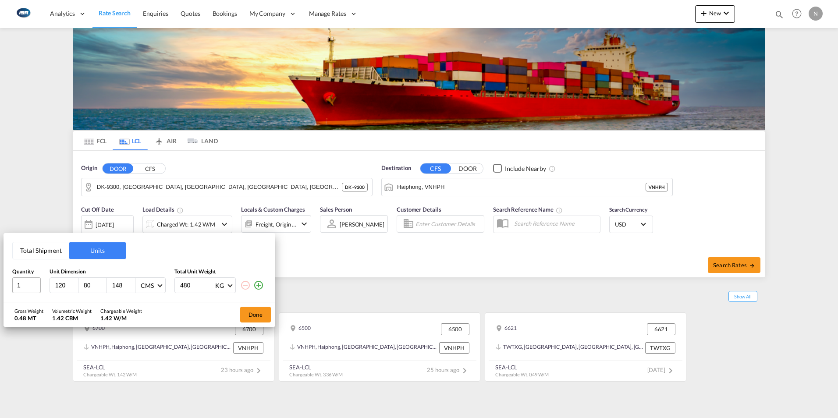 This screenshot has height=418, width=838. I want to click on div: Gross Weight, so click(29, 311).